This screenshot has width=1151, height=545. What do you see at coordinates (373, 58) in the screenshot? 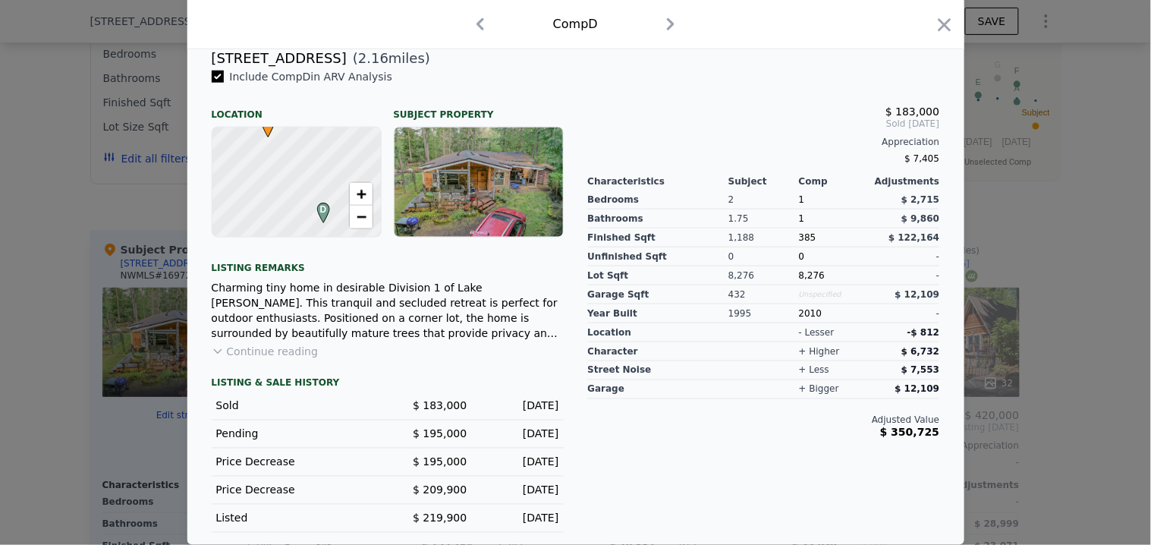
I see `span: 2.16` at bounding box center [373, 58].